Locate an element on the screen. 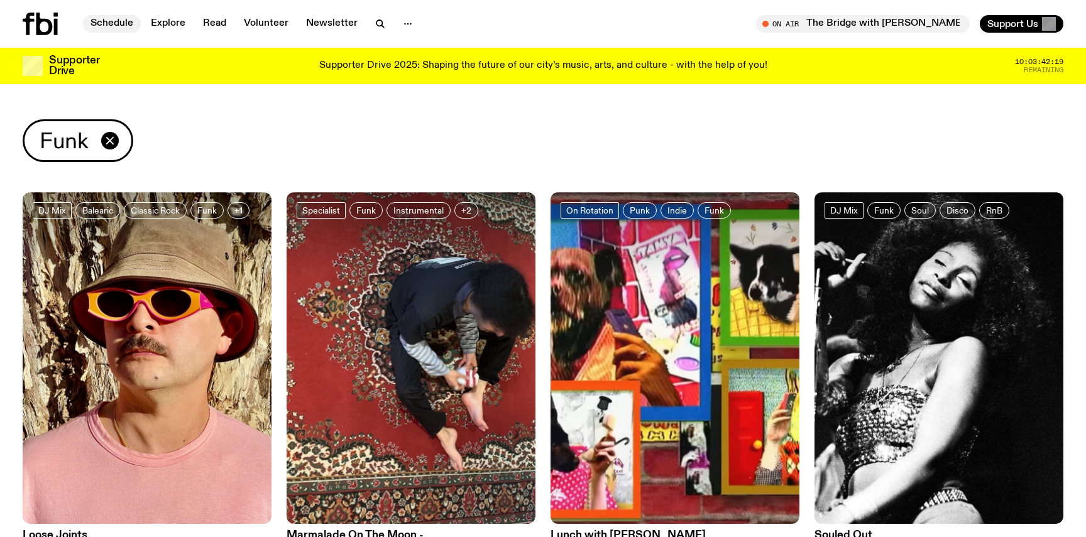  span: Indie is located at coordinates (677, 210).